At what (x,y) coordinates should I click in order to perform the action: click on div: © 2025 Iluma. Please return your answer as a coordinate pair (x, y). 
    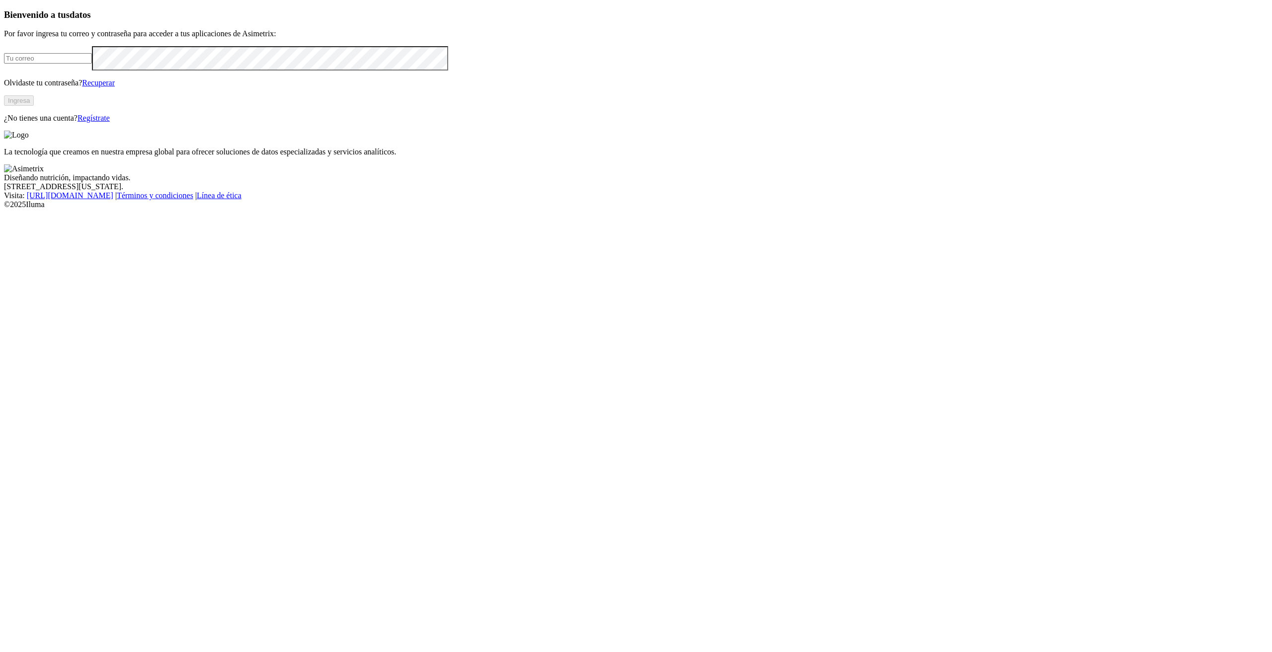
    Looking at the image, I should click on (636, 205).